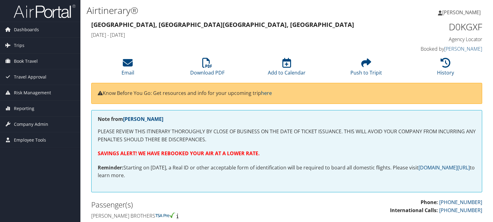 The width and height of the screenshot is (493, 222). Describe the element at coordinates (286, 135) in the screenshot. I see `p: PLEASE REVIEW THIS ITINERARY THOROUGHLY BY CLOSE OF BUSINESS ON THE DATE OF TICKET ISSUANCE. THIS...` at that location.